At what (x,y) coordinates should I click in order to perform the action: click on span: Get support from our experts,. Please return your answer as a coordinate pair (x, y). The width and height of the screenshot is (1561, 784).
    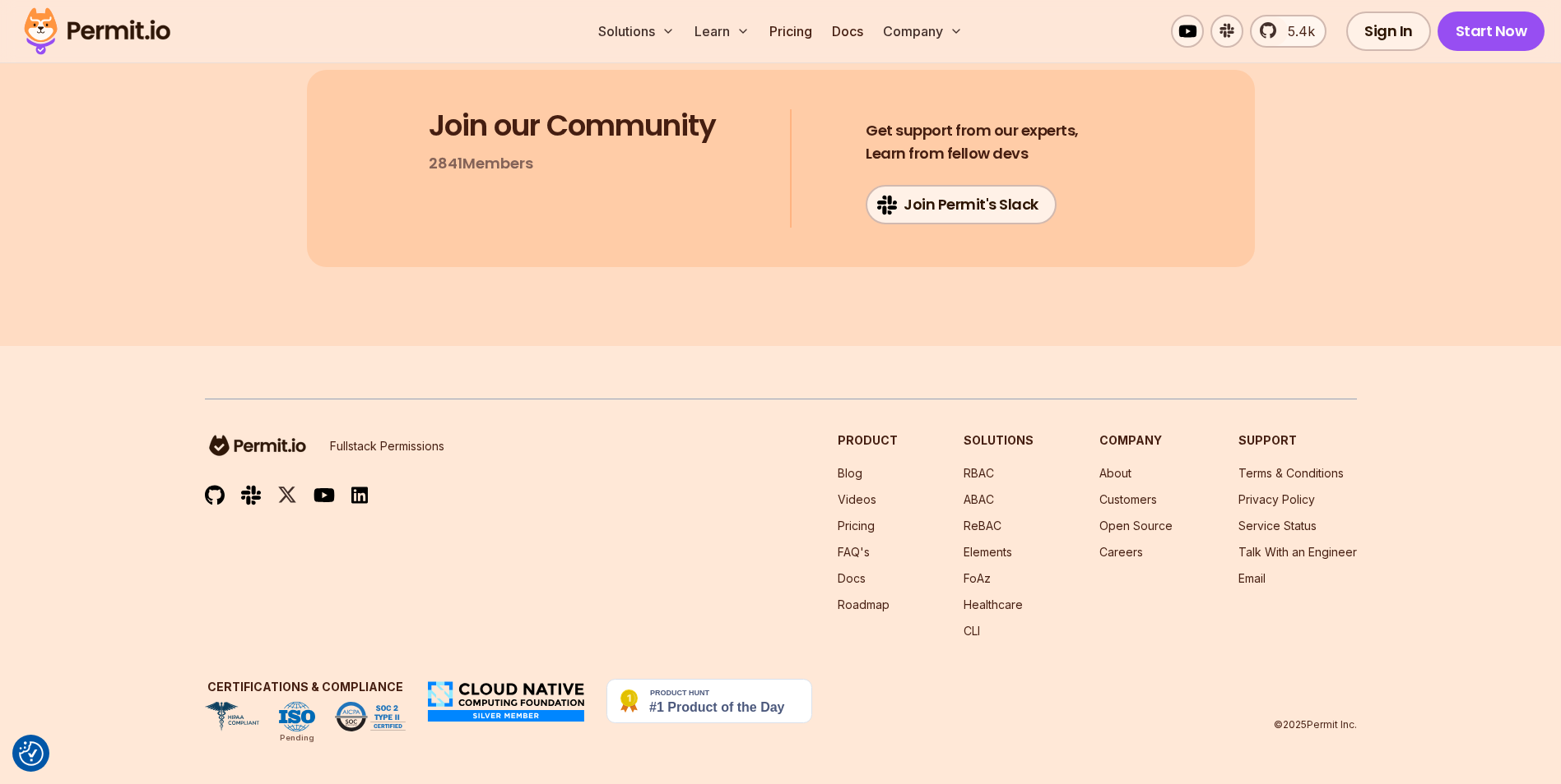
    Looking at the image, I should click on (972, 130).